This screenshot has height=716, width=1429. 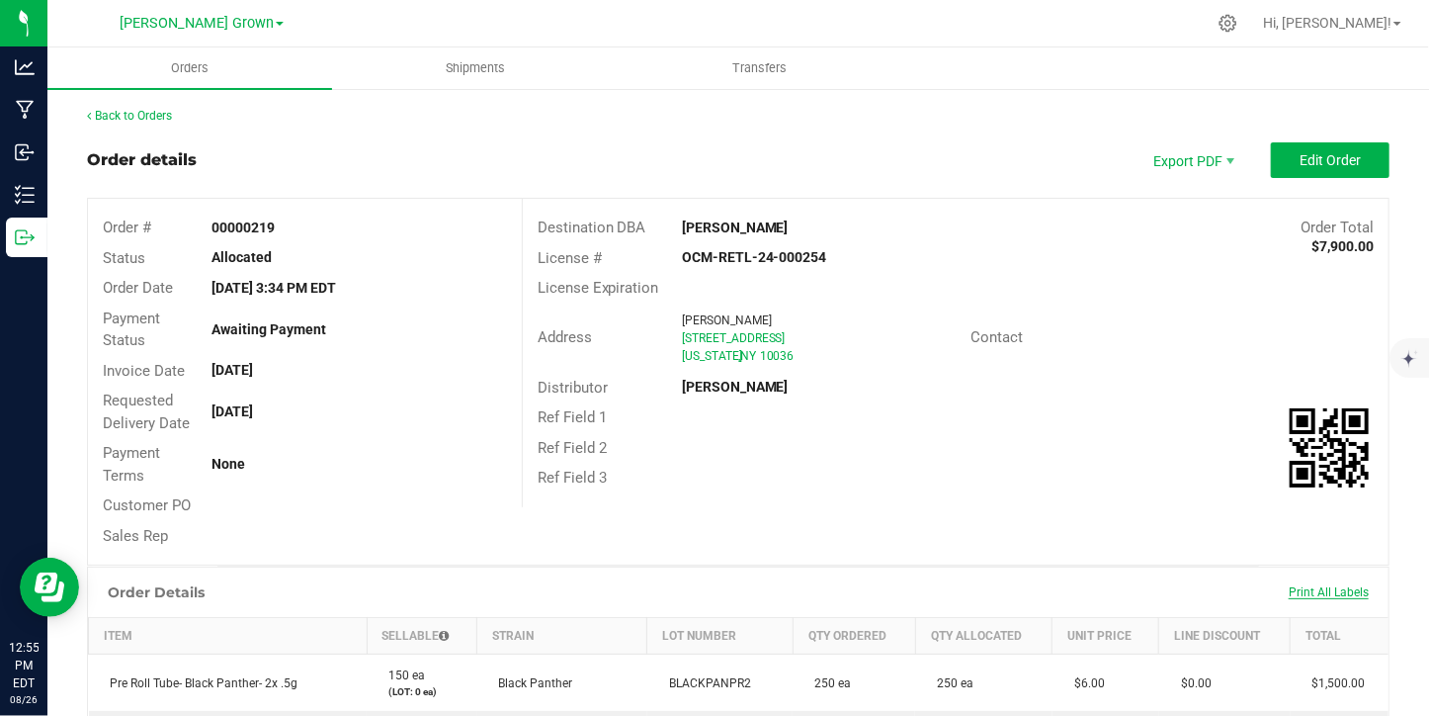 What do you see at coordinates (721, 636) in the screenshot?
I see `th: Lot Number` at bounding box center [721, 636].